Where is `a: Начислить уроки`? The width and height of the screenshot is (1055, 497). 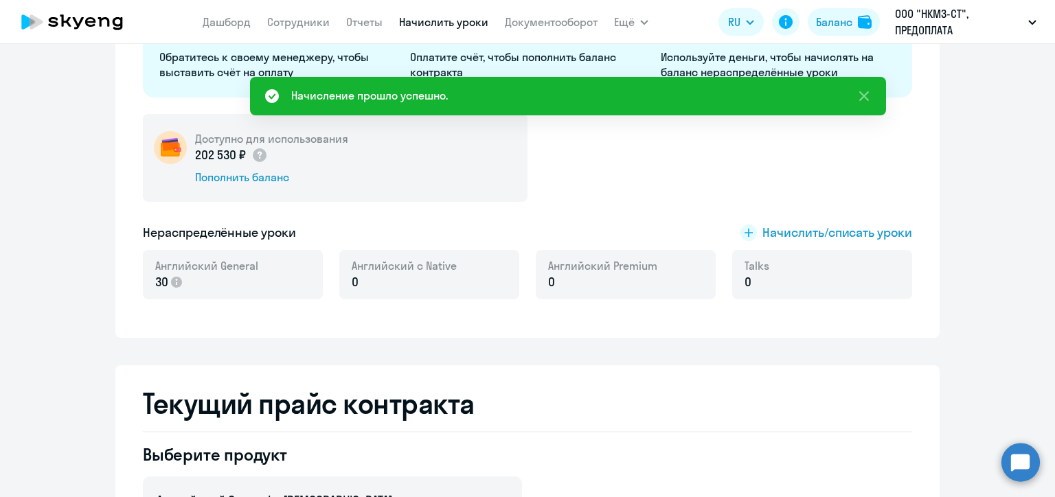 a: Начислить уроки is located at coordinates (444, 22).